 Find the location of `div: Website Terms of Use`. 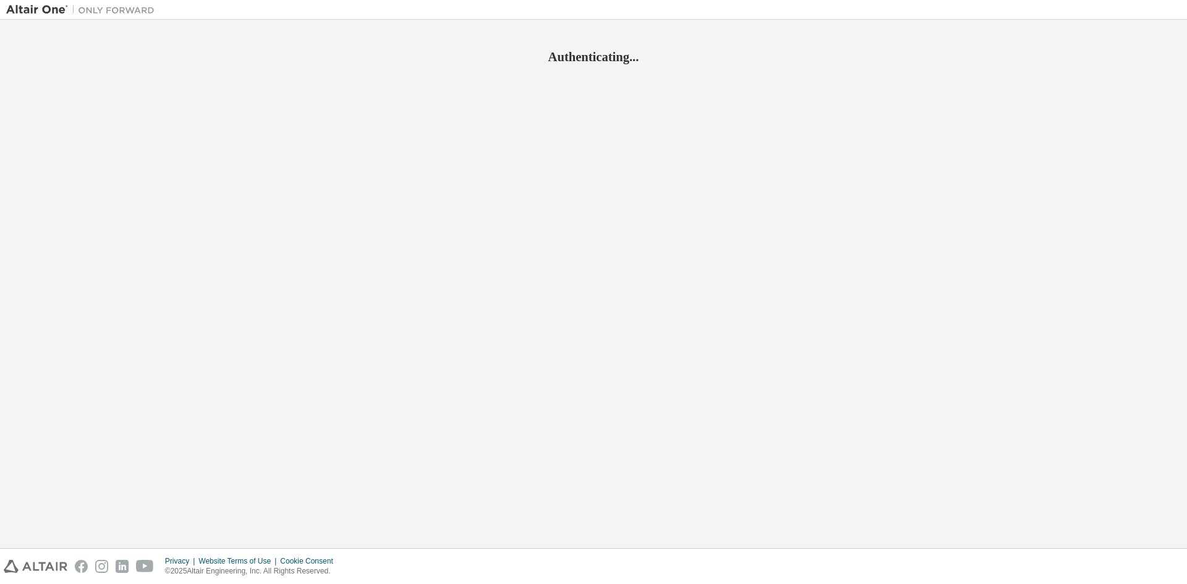

div: Website Terms of Use is located at coordinates (239, 561).